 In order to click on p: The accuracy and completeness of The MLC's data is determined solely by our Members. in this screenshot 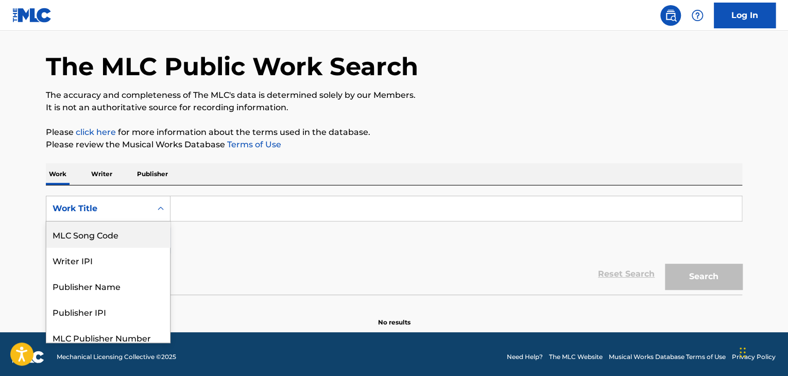, I will do `click(394, 95)`.